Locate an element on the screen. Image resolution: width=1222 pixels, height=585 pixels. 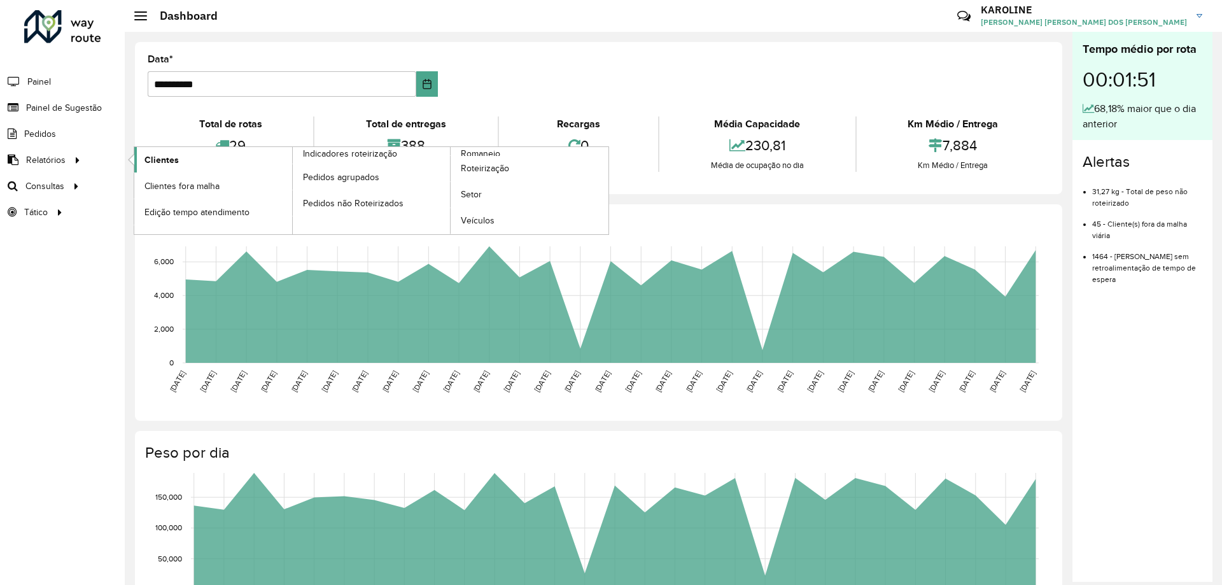
span: Veículos is located at coordinates (477, 220).